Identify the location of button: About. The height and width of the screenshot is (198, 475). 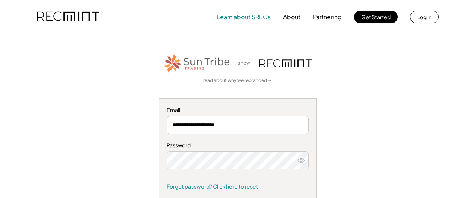
(291, 17).